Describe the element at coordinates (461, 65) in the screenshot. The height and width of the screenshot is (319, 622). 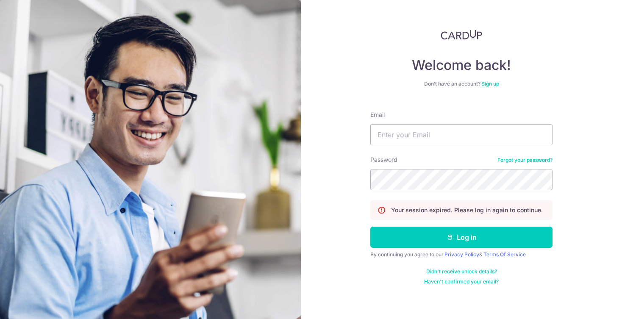
I see `h4: Welcome back!` at that location.